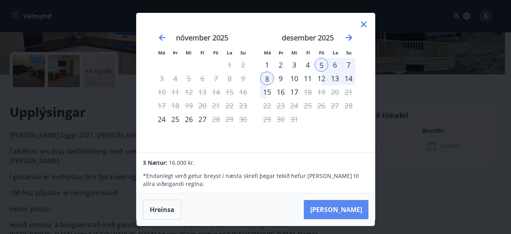  Describe the element at coordinates (335, 105) in the screenshot. I see `td: Not available. laugardagur, 27. desember 2025` at that location.